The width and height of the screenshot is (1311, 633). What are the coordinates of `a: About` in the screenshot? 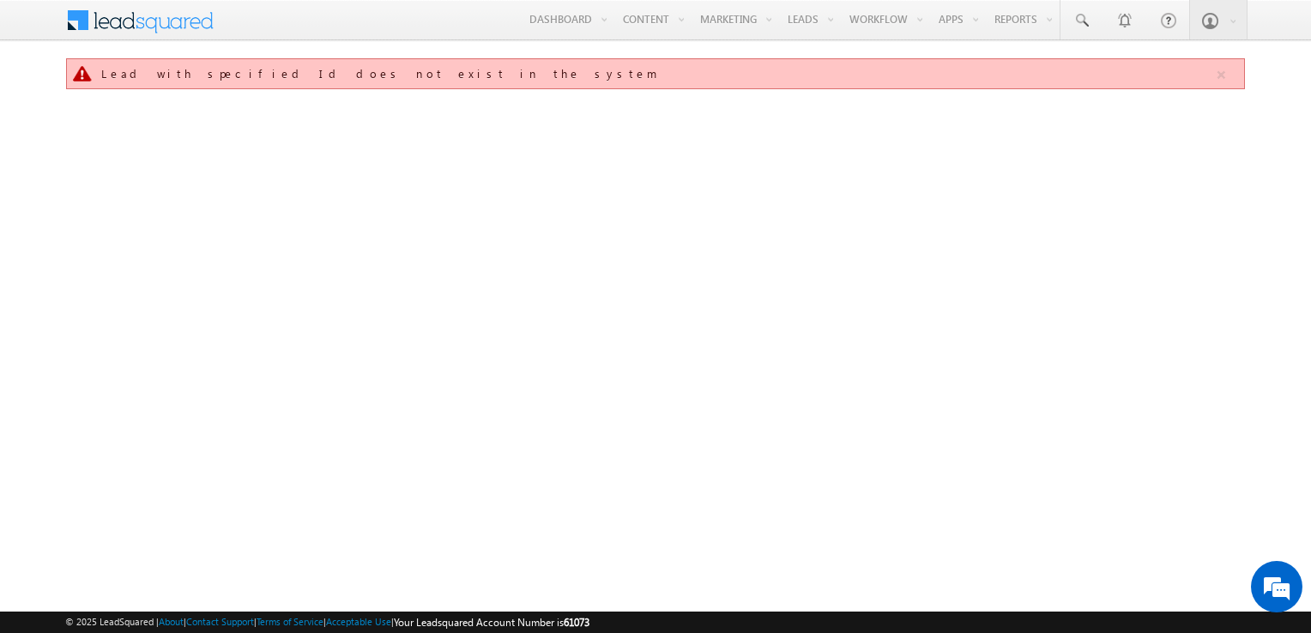 It's located at (171, 621).